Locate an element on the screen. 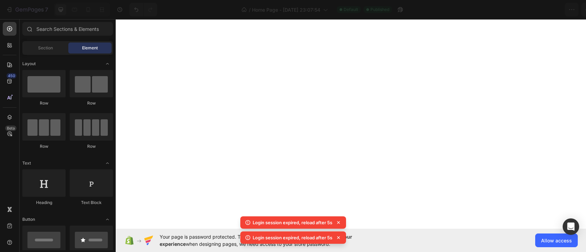  div: Publish is located at coordinates (555, 10).